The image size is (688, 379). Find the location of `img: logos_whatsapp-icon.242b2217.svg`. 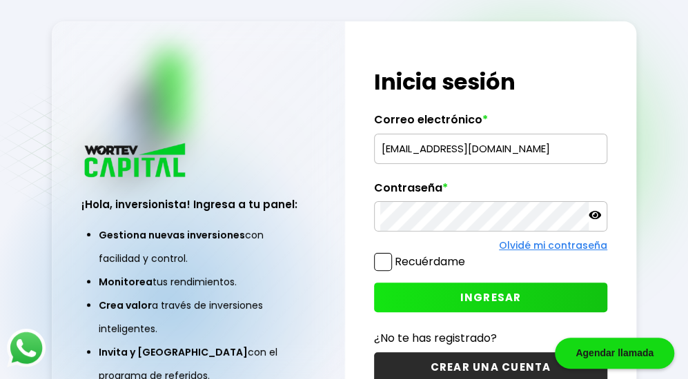

img: logos_whatsapp-icon.242b2217.svg is located at coordinates (26, 348).